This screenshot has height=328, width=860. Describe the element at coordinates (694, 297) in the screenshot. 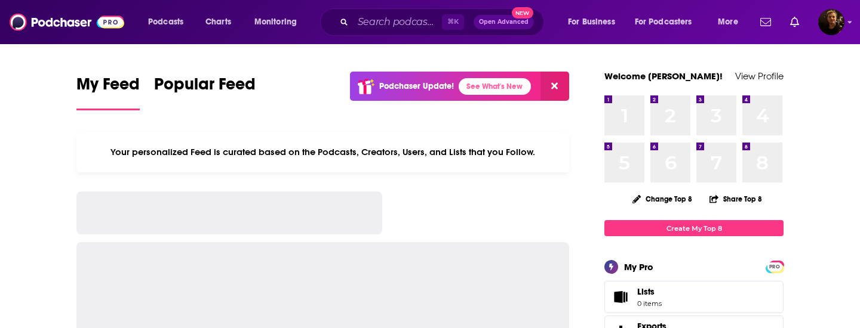

I see `a: Lists` at that location.